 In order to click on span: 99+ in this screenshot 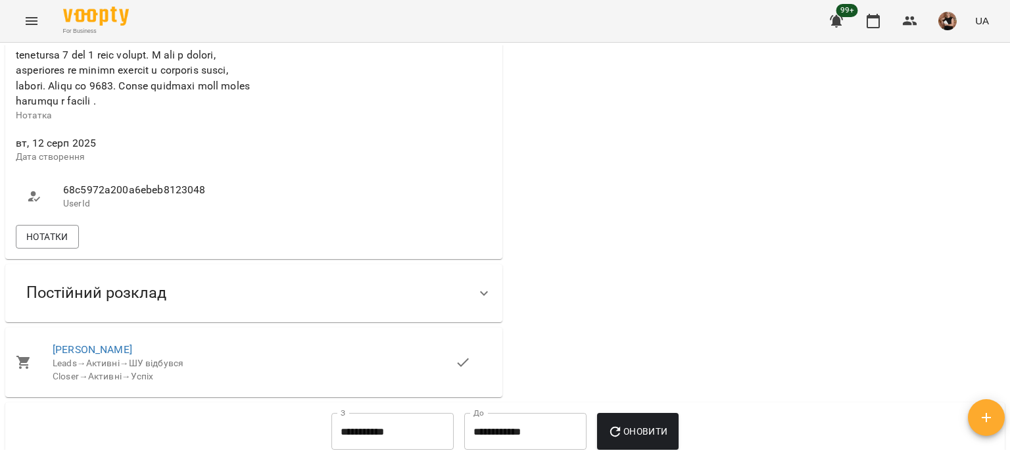, I will do `click(847, 11)`.